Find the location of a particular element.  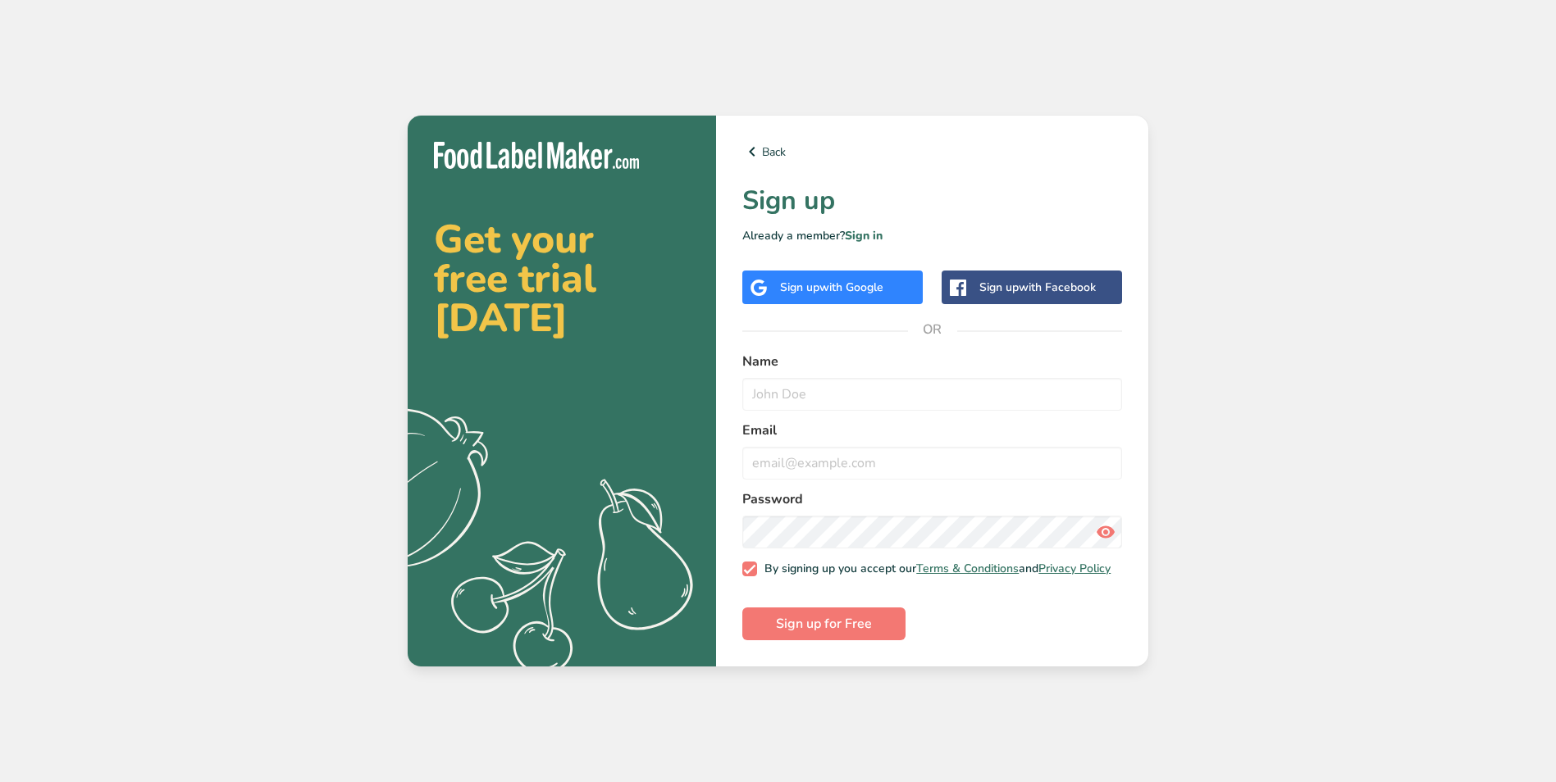

span: Sign up for Free is located at coordinates (823, 624).